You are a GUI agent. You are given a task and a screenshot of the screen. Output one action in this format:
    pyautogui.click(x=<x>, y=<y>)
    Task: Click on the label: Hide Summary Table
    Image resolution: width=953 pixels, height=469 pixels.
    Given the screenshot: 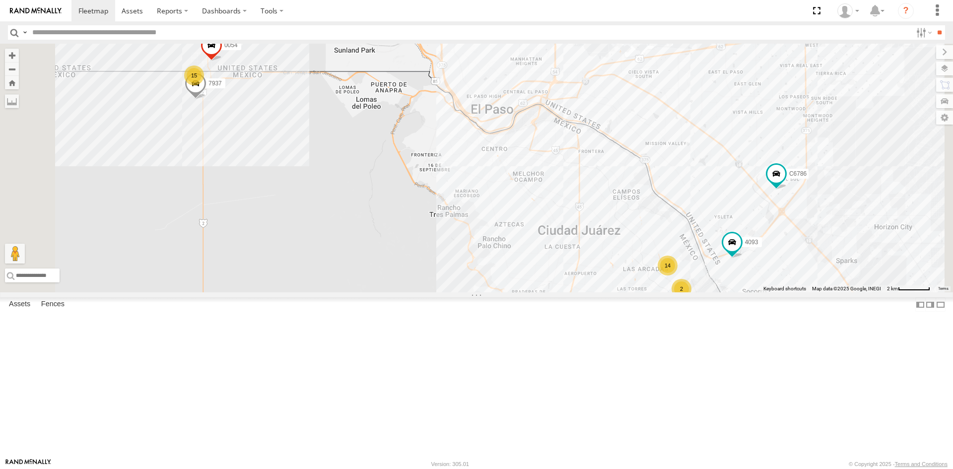 What is the action you would take?
    pyautogui.click(x=940, y=304)
    